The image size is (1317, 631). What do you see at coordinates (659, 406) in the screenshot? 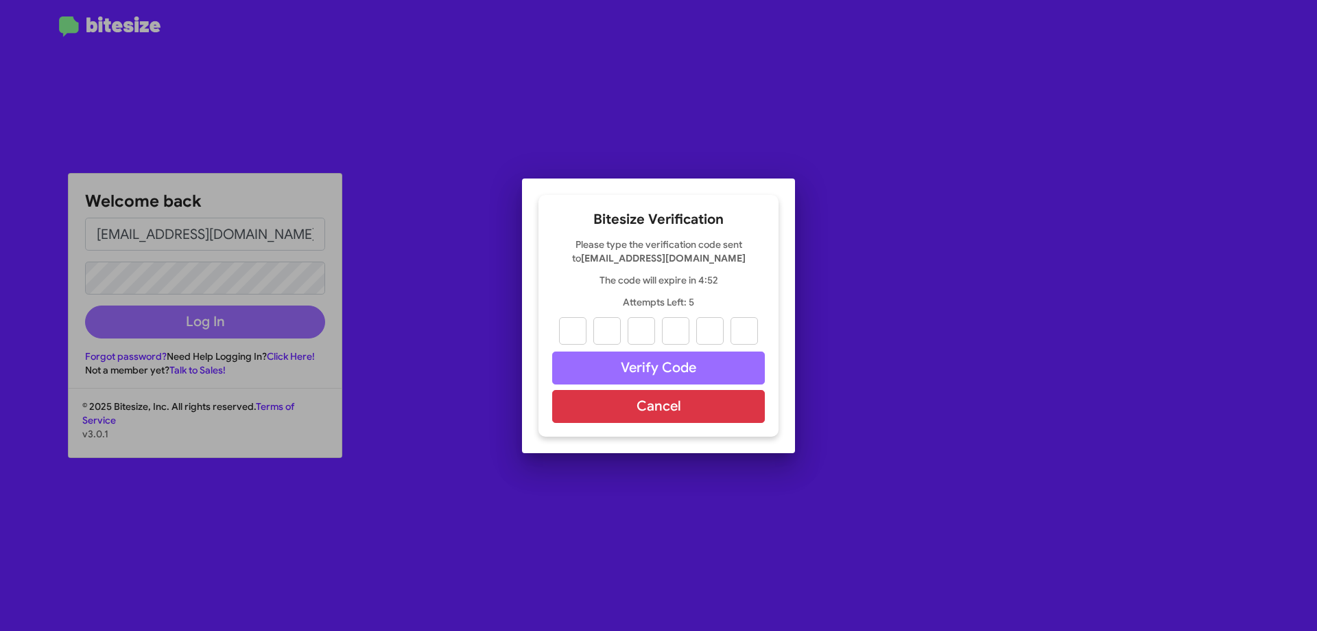
I see `button: Cancel` at bounding box center [659, 406].